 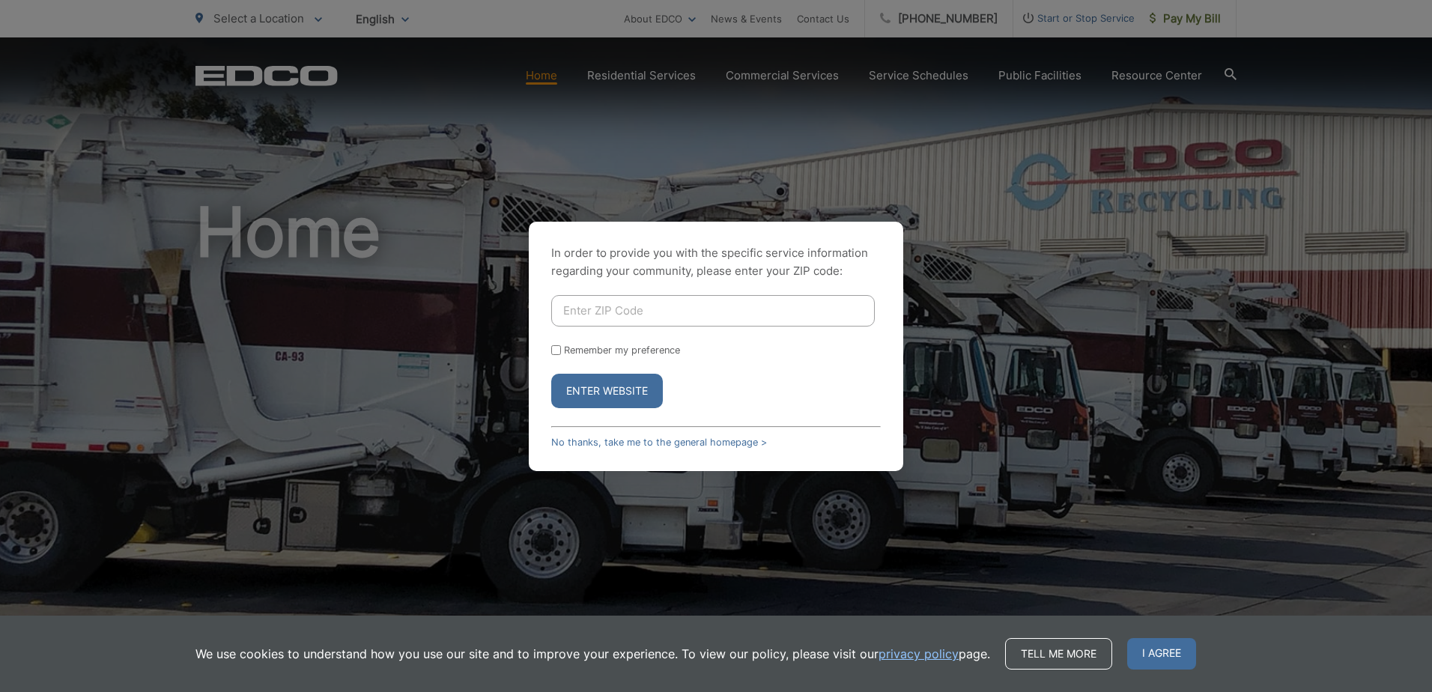 I want to click on span: I agree, so click(x=1162, y=654).